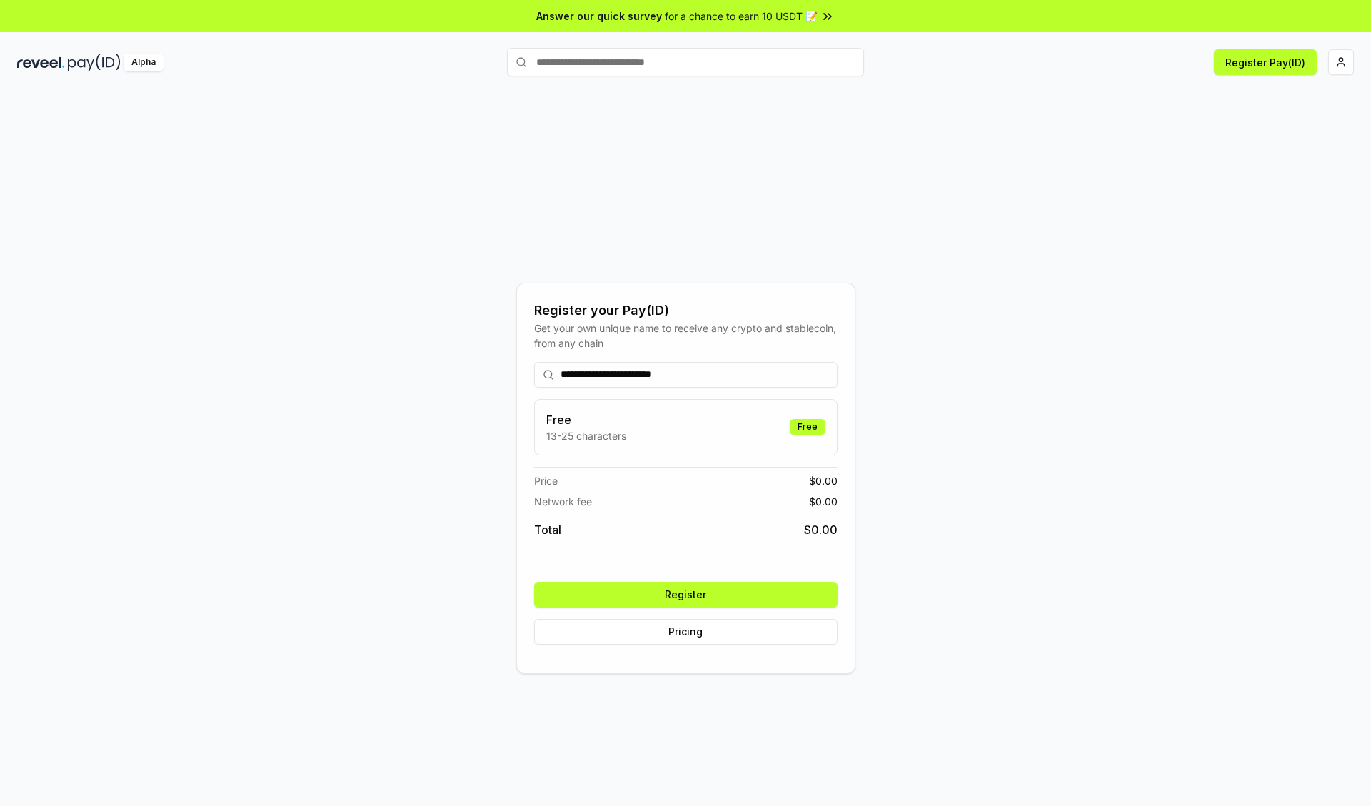 The image size is (1371, 806). I want to click on span: Network fee, so click(563, 501).